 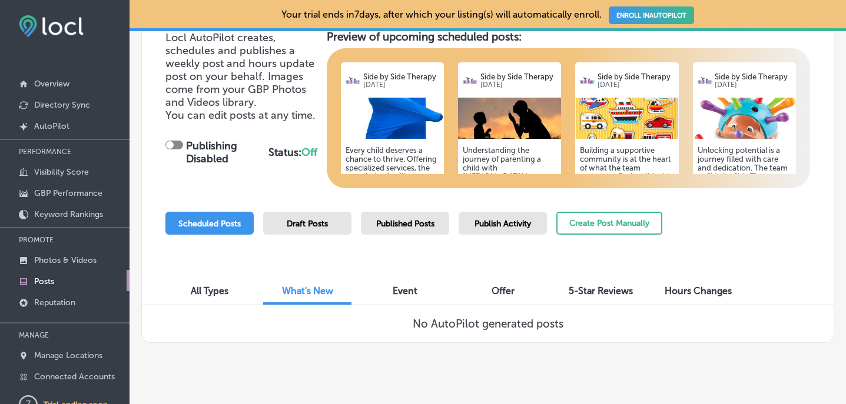 What do you see at coordinates (698, 291) in the screenshot?
I see `span: Hours Changes` at bounding box center [698, 291].